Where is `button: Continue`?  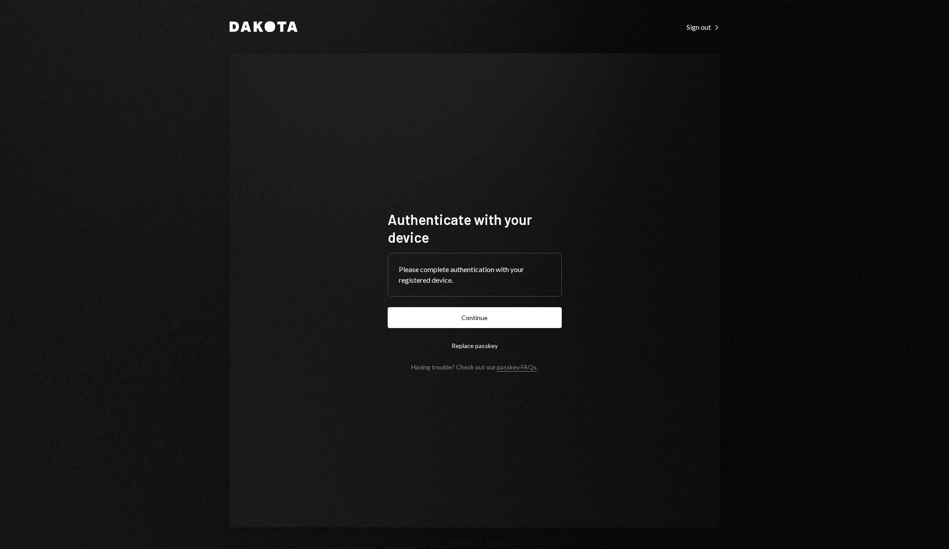
button: Continue is located at coordinates (475, 317).